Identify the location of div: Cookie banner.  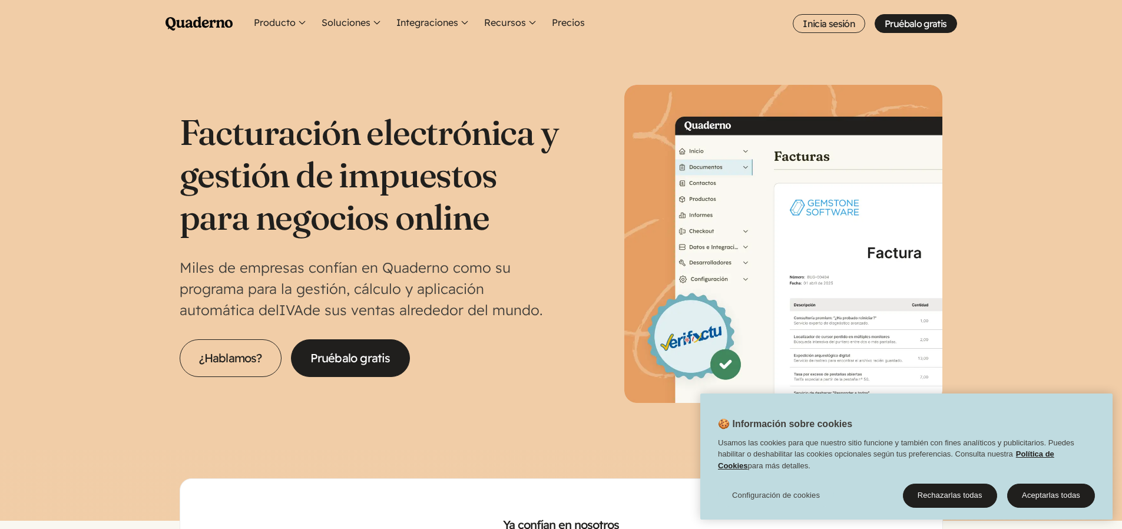
(907, 457).